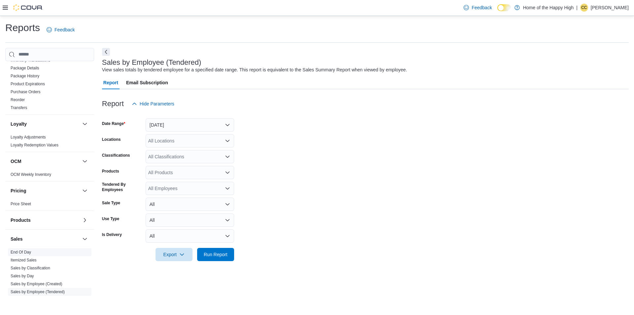 The height and width of the screenshot is (315, 634). Describe the element at coordinates (123, 187) in the screenshot. I see `label: Tendered By Employees` at that location.